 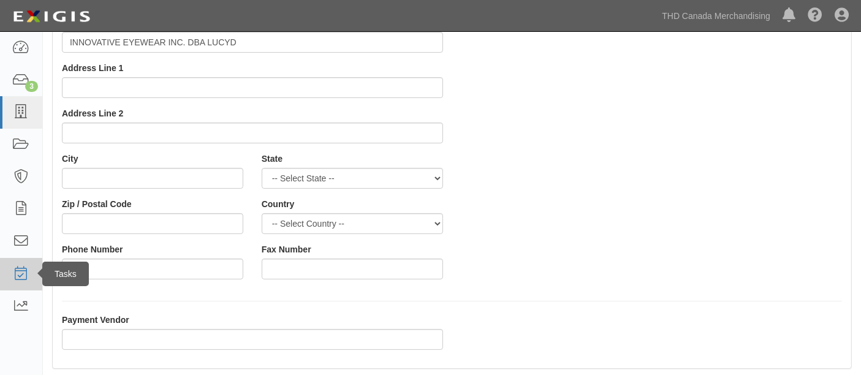 What do you see at coordinates (51, 17) in the screenshot?
I see `img: logo-5460c22ac91f19d4615b14bd174203de0afe785f0fc80cf4dbbc73dc1793850b.png` at bounding box center [51, 17].